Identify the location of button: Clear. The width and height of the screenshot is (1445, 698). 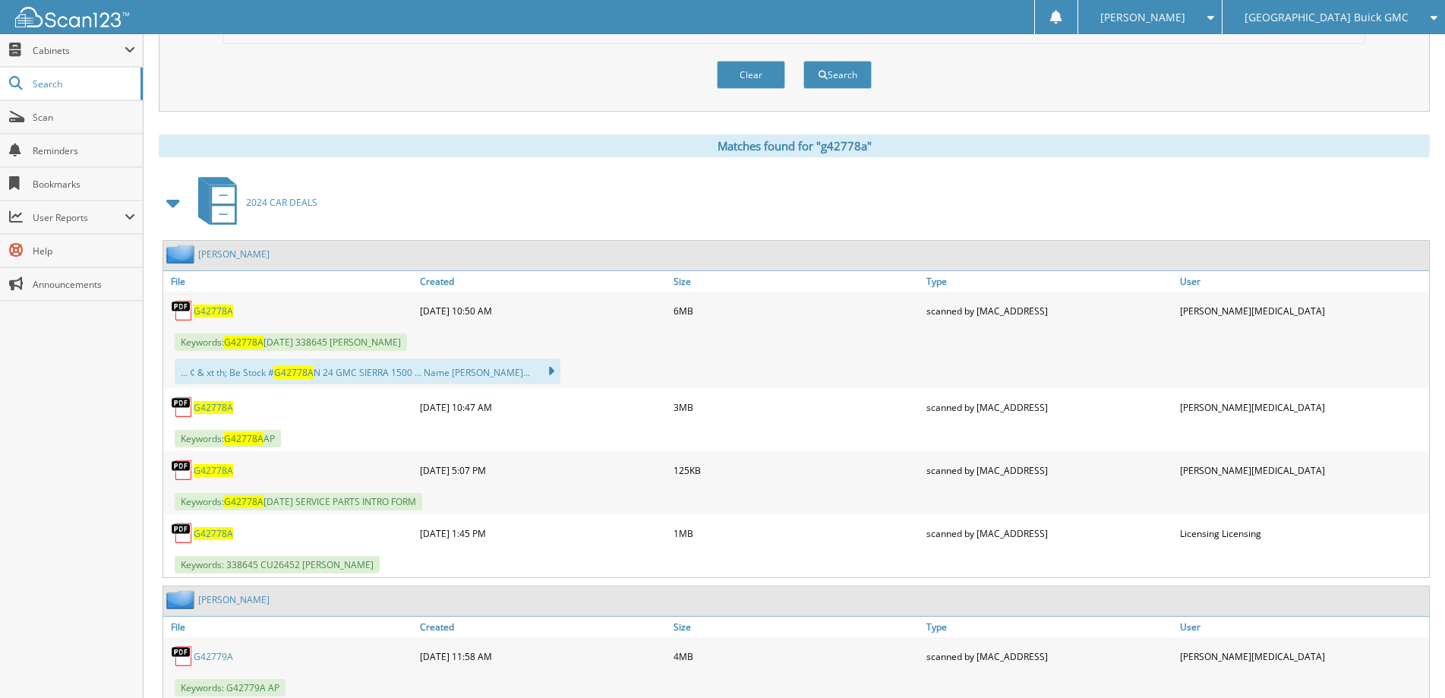
(751, 74).